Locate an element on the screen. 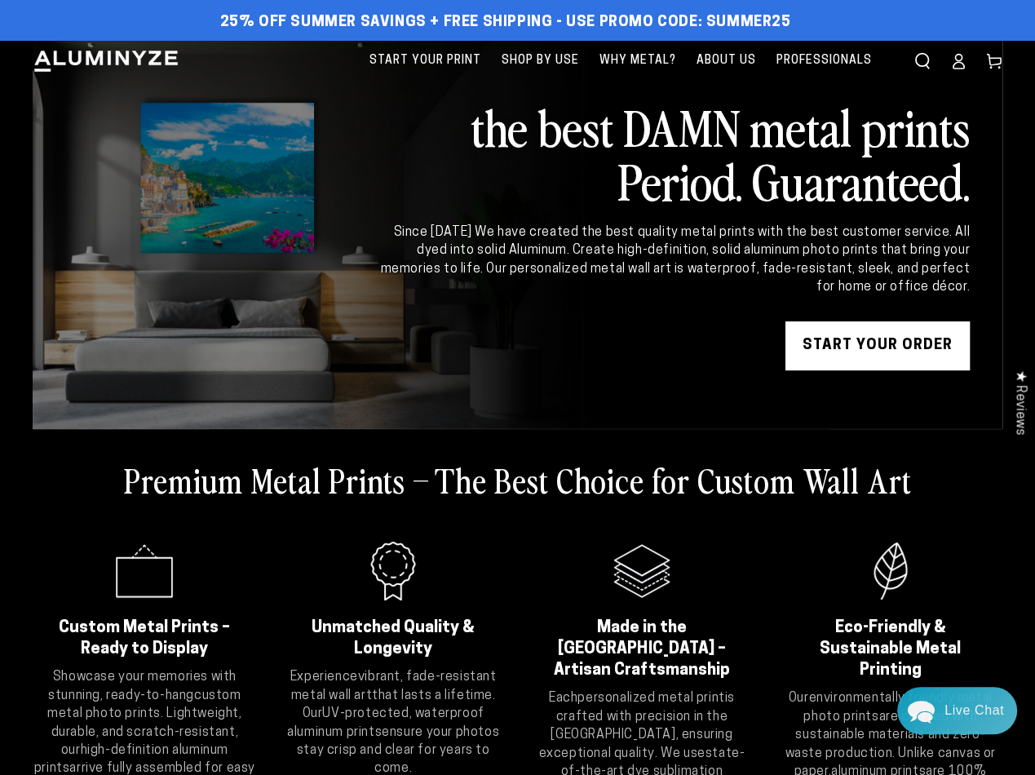 The height and width of the screenshot is (775, 1035). img: Aluminyze is located at coordinates (106, 61).